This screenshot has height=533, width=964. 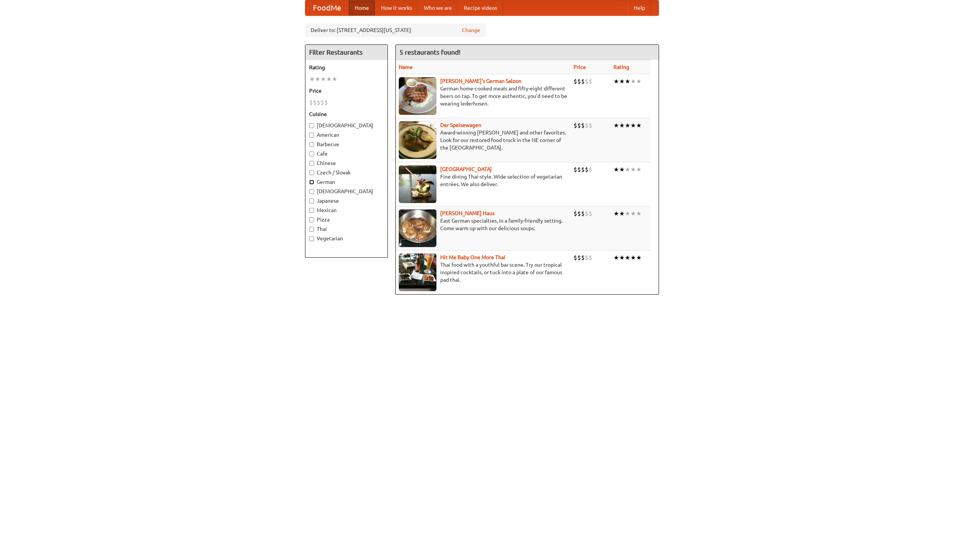 I want to click on label: Mexican, so click(x=346, y=210).